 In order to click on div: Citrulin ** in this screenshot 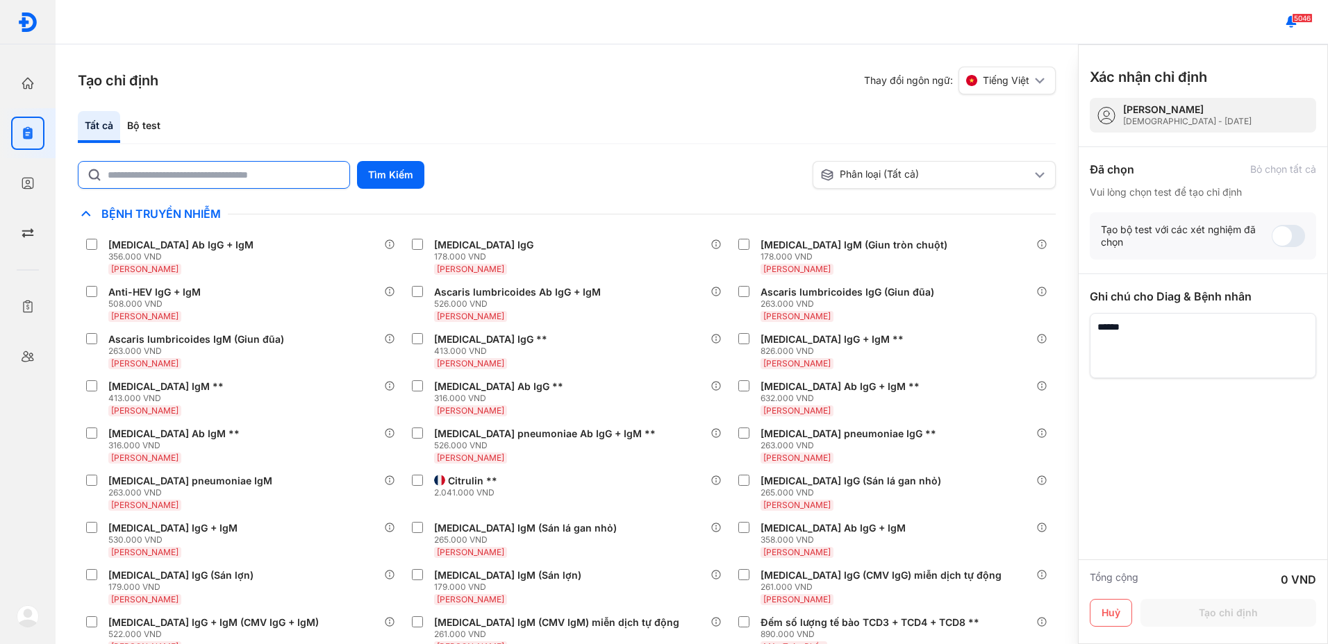, I will do `click(472, 481)`.